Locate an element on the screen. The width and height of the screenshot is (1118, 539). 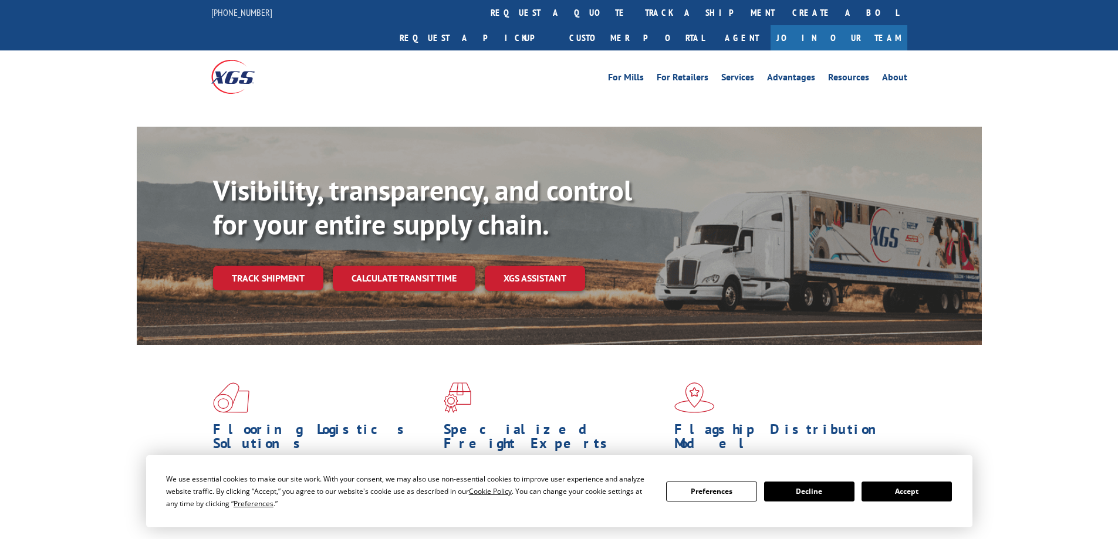
span: Preferences is located at coordinates (254, 504).